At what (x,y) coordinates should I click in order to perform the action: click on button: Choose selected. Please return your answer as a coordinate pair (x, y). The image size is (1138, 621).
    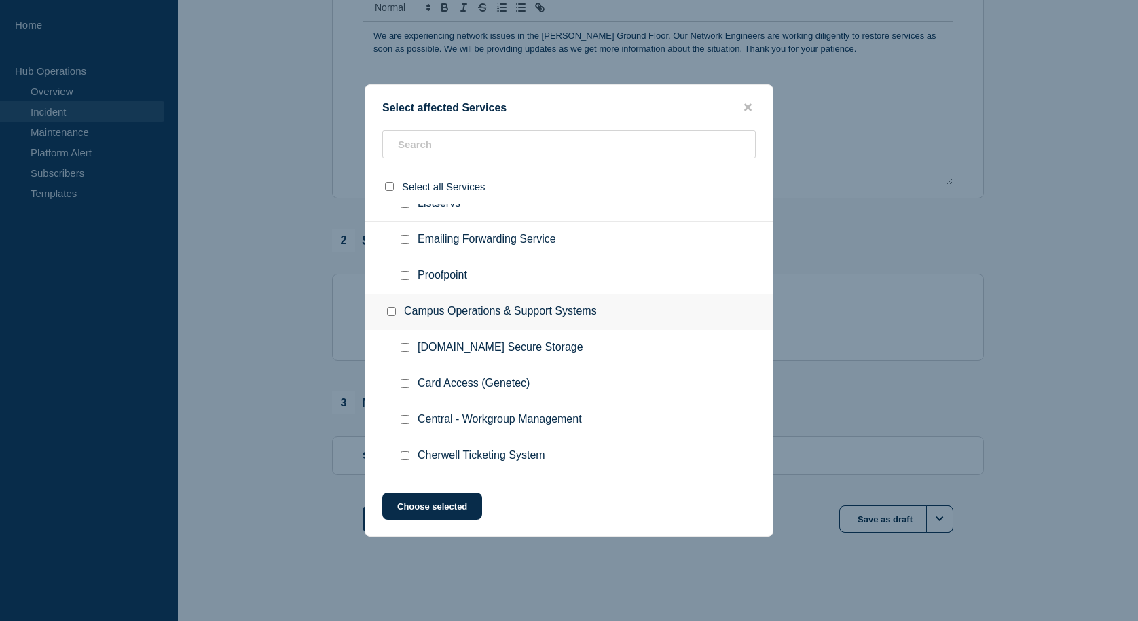
    Looking at the image, I should click on (432, 506).